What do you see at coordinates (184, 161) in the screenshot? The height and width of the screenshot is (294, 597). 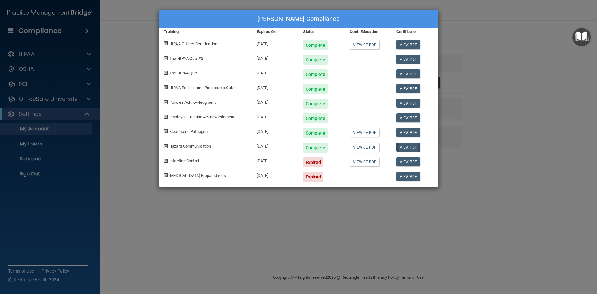 I see `span: Infection Control` at bounding box center [184, 161].